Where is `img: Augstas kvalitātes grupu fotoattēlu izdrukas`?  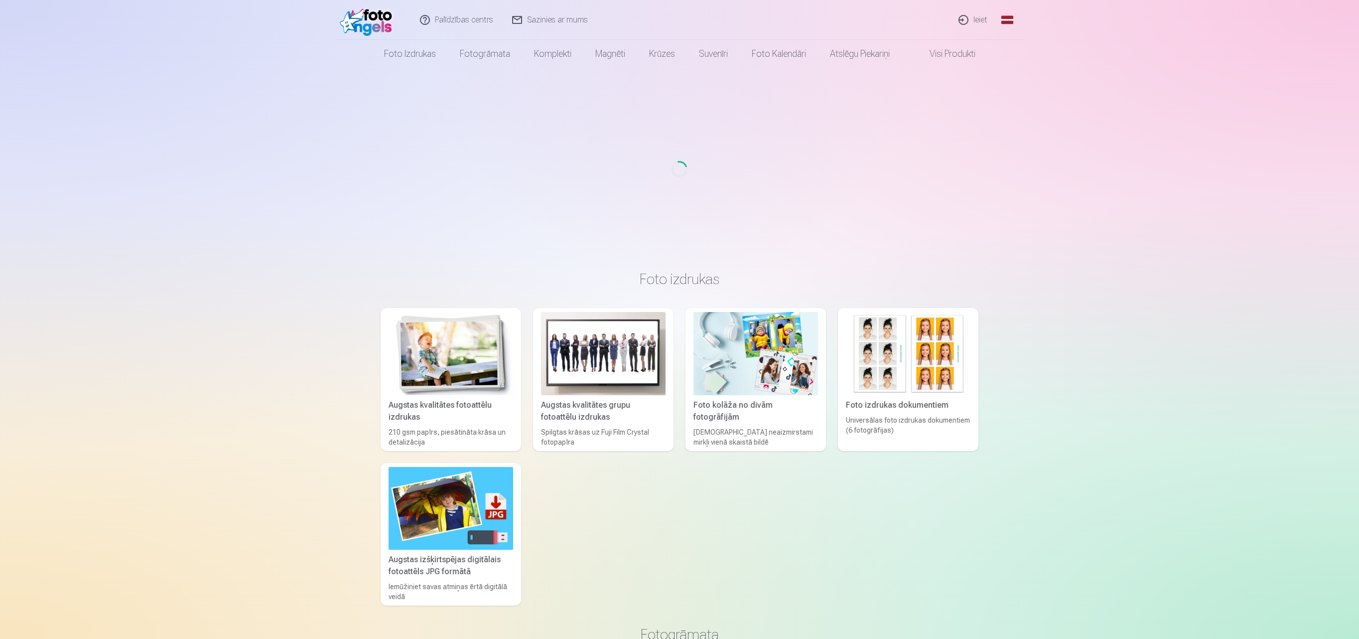 img: Augstas kvalitātes grupu fotoattēlu izdrukas is located at coordinates (603, 353).